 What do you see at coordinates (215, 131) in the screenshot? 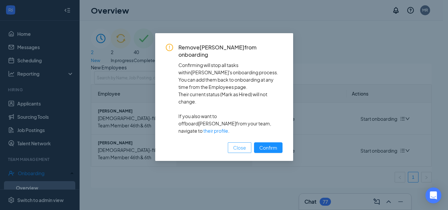
I see `a: their profile` at bounding box center [215, 131].